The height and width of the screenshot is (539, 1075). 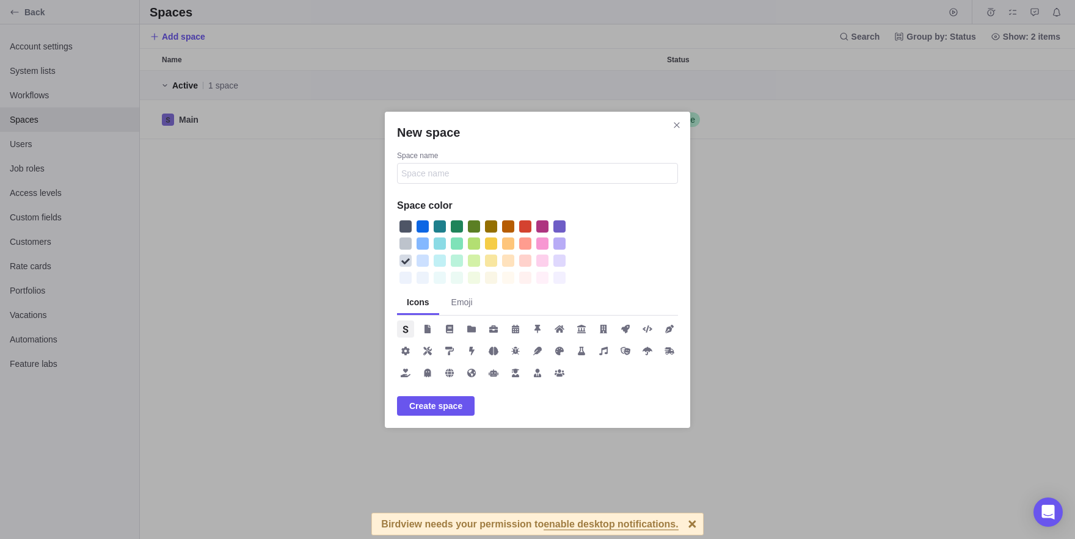 What do you see at coordinates (462, 302) in the screenshot?
I see `span: Emoji` at bounding box center [462, 302].